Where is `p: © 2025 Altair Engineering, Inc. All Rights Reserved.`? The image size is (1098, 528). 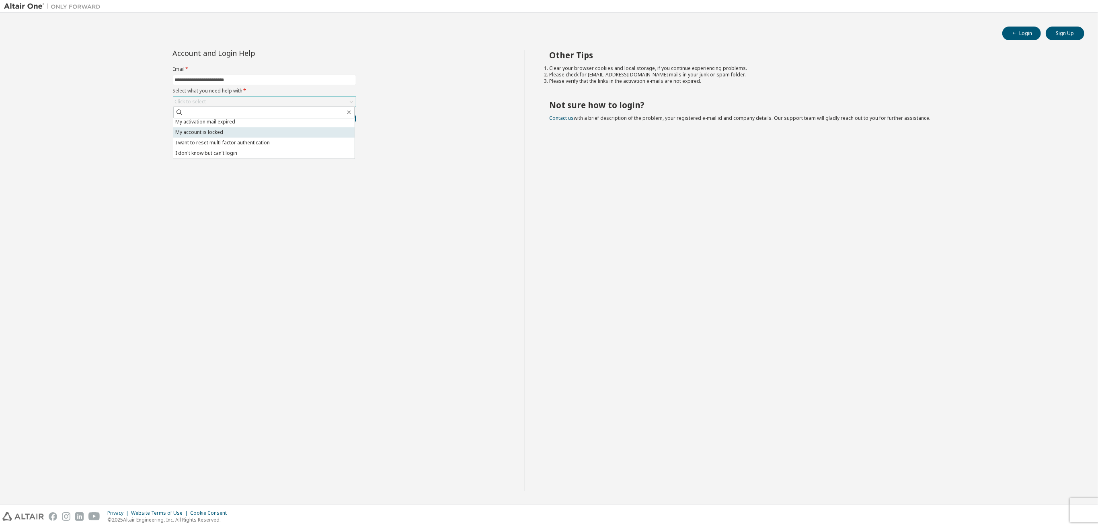
p: © 2025 Altair Engineering, Inc. All Rights Reserved. is located at coordinates (169, 519).